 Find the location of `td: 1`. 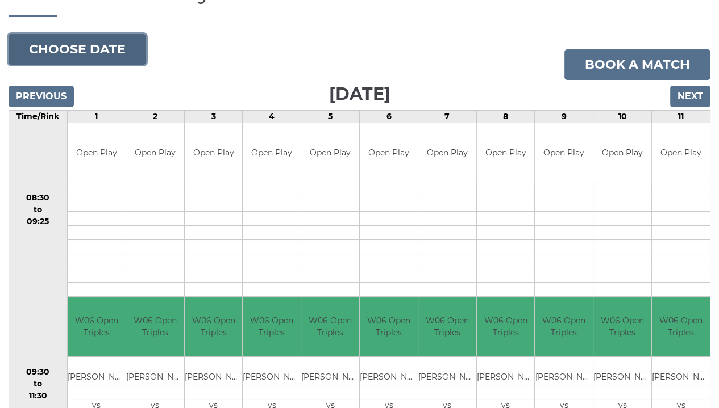

td: 1 is located at coordinates (96, 117).